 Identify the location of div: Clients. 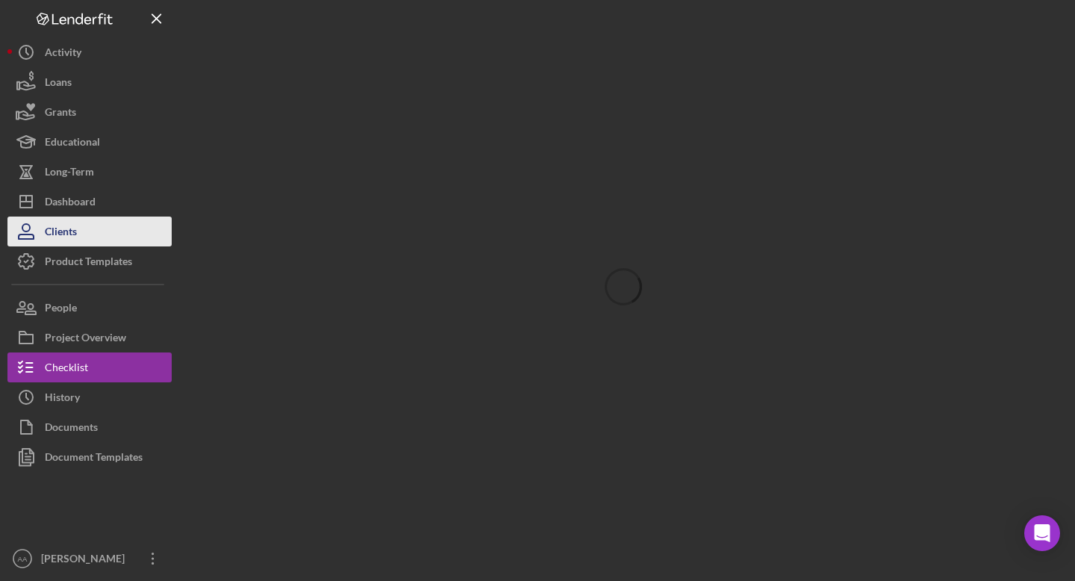
(60, 233).